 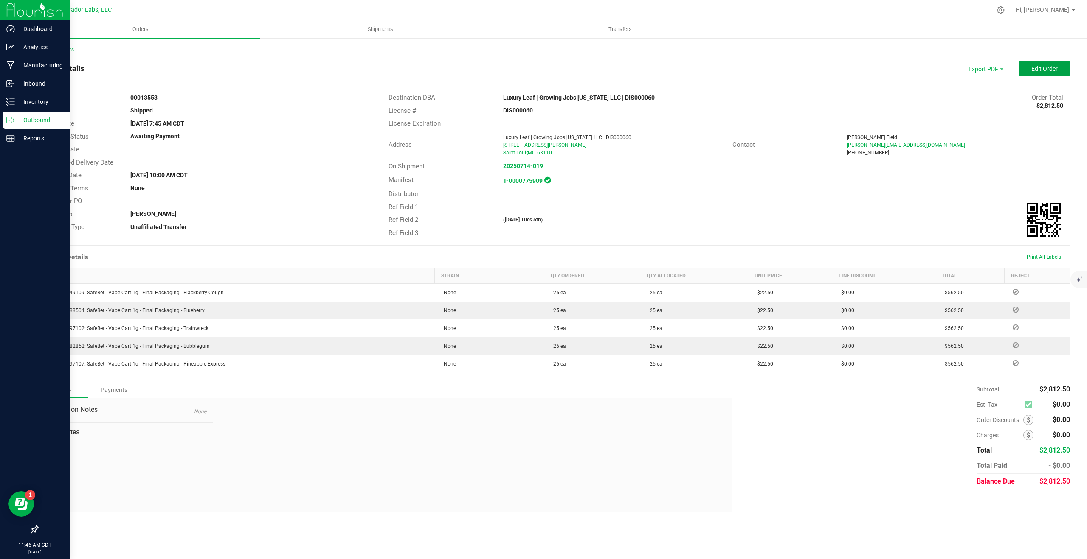 What do you see at coordinates (79, 163) in the screenshot?
I see `span: Requested Delivery Date` at bounding box center [79, 163].